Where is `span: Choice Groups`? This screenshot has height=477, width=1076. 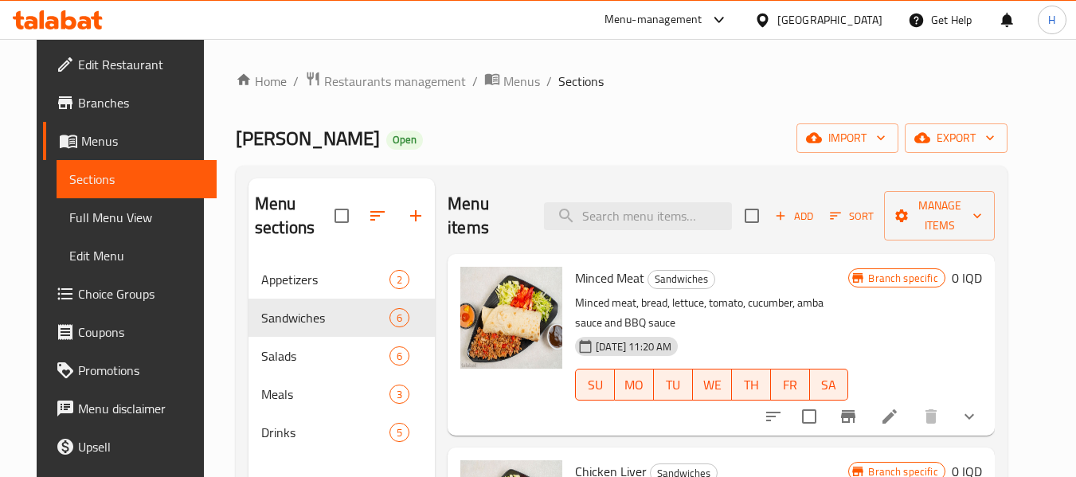 span: Choice Groups is located at coordinates (141, 294).